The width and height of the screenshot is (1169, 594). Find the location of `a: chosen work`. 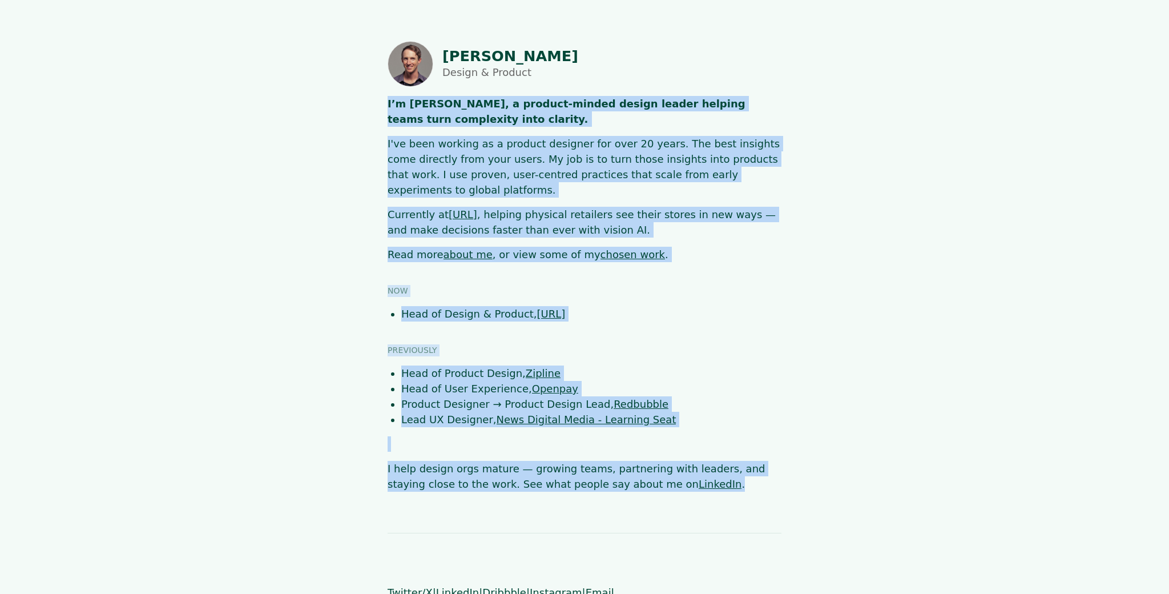

a: chosen work is located at coordinates (633, 254).